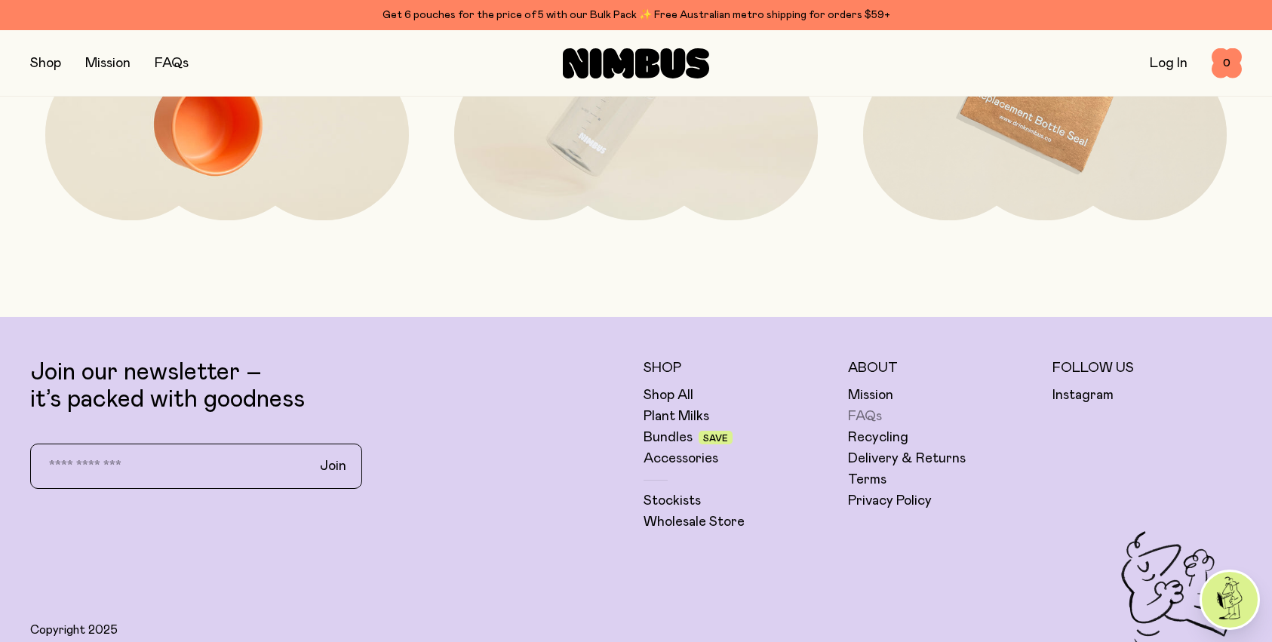 The height and width of the screenshot is (642, 1272). I want to click on a: Wholesale Store, so click(694, 522).